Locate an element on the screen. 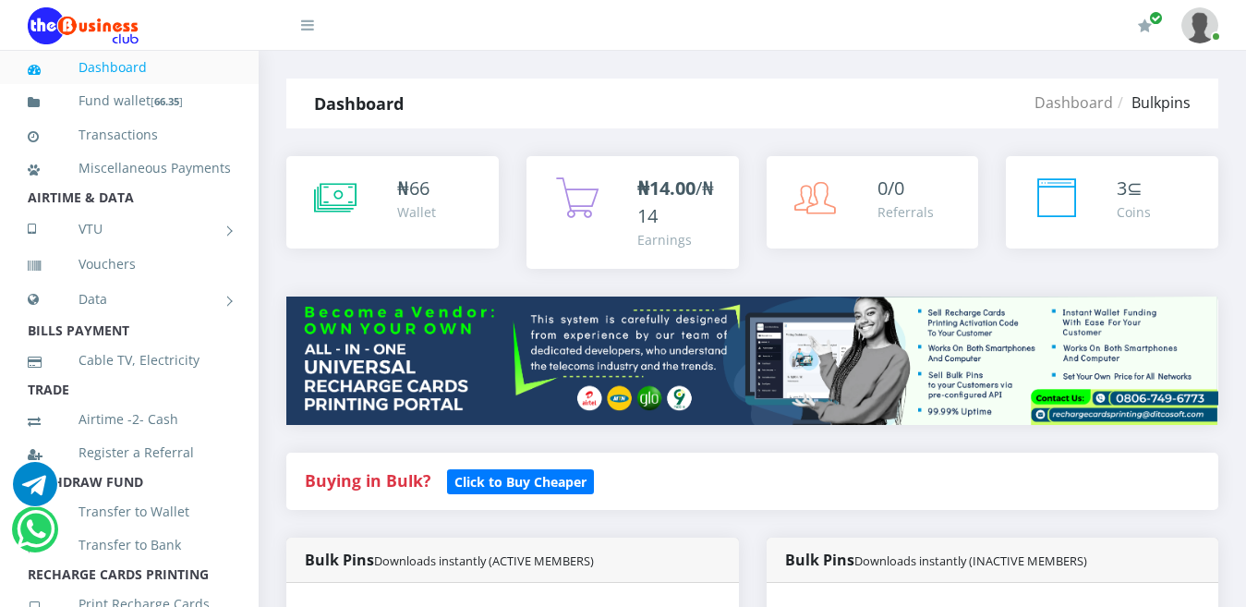 This screenshot has height=607, width=1246. a: ₦14.00/₦14 Earnings is located at coordinates (633, 212).